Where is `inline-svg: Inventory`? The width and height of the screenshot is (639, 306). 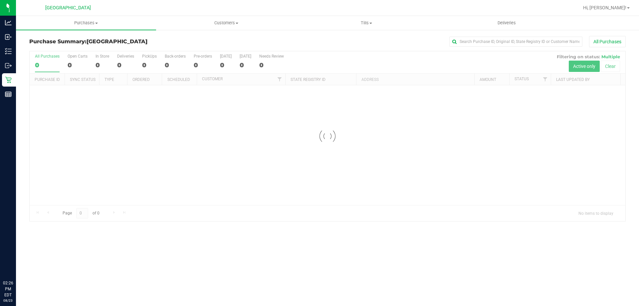
inline-svg: Inventory is located at coordinates (8, 51).